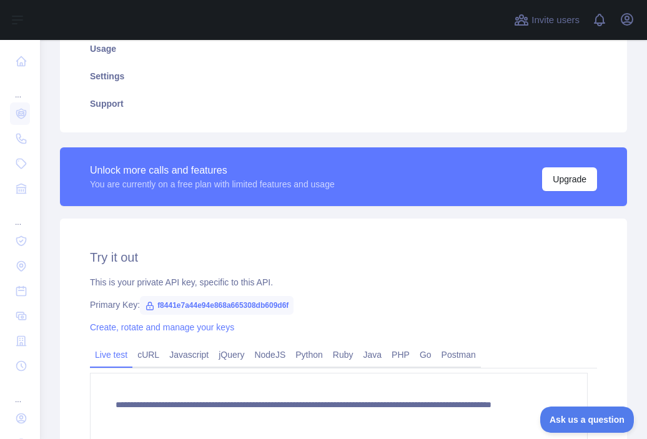 The height and width of the screenshot is (439, 647). What do you see at coordinates (426, 355) in the screenshot?
I see `a: Go` at bounding box center [426, 355].